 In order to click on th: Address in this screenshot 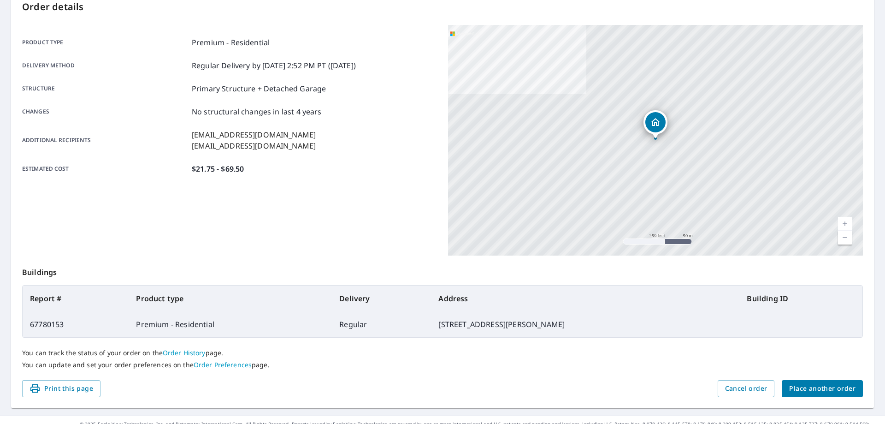, I will do `click(585, 298)`.